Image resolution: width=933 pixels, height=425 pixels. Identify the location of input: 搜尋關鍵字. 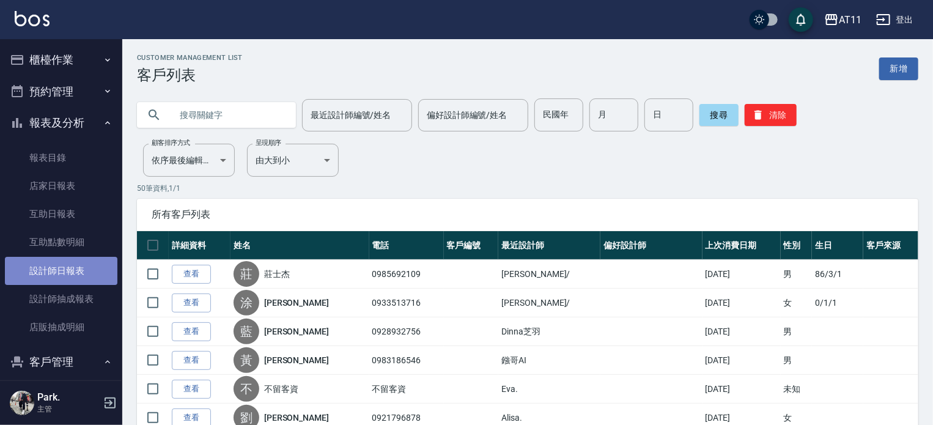
(229, 115).